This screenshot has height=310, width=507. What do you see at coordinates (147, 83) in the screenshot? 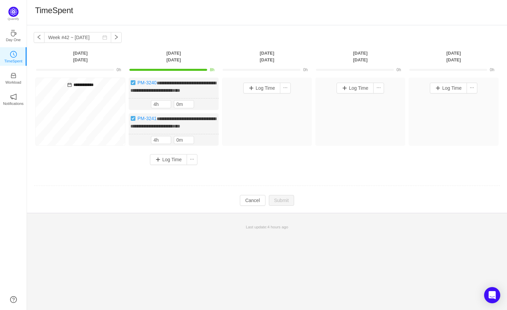
I see `a: PM-3240` at bounding box center [147, 83].